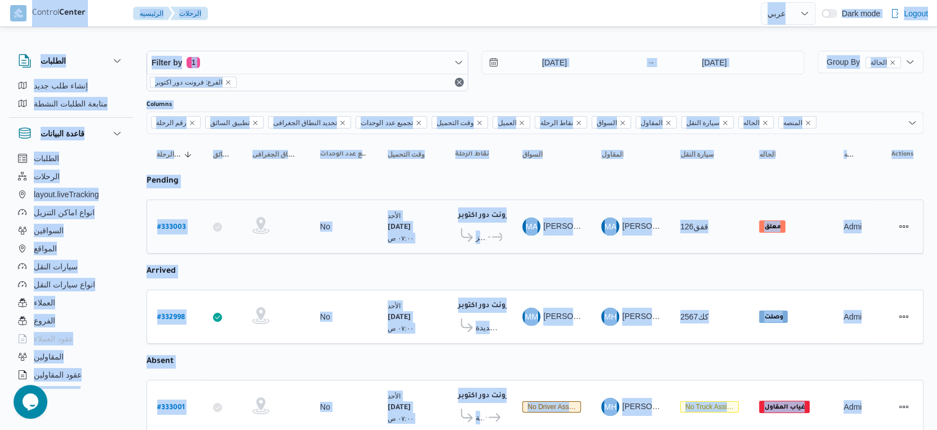 This screenshot has height=430, width=937. I want to click on button: Remove الحاله from selection in this group, so click(765, 123).